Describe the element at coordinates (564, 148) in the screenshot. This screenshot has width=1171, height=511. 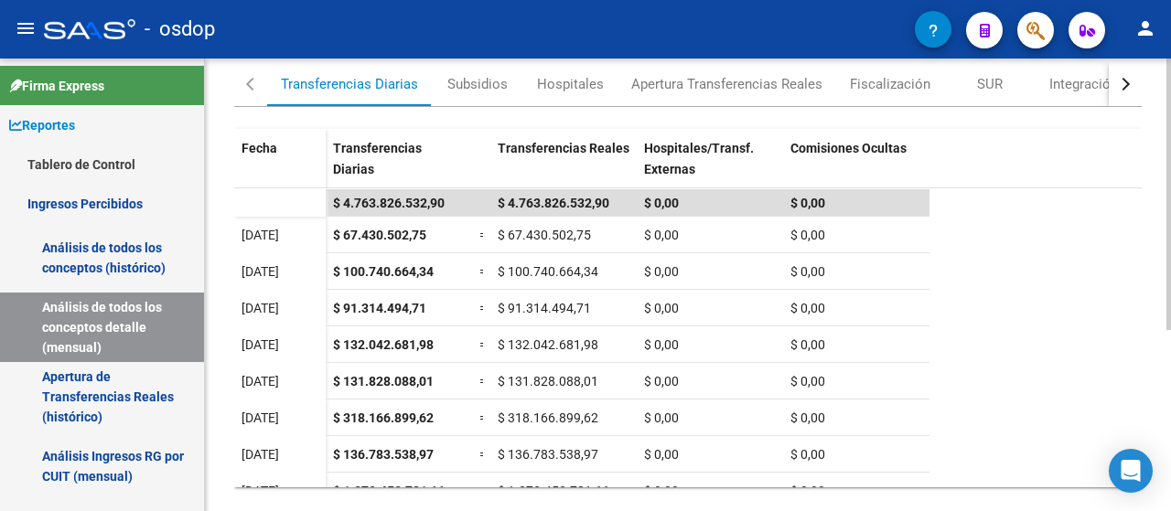
I see `span: Transferencias Reales` at that location.